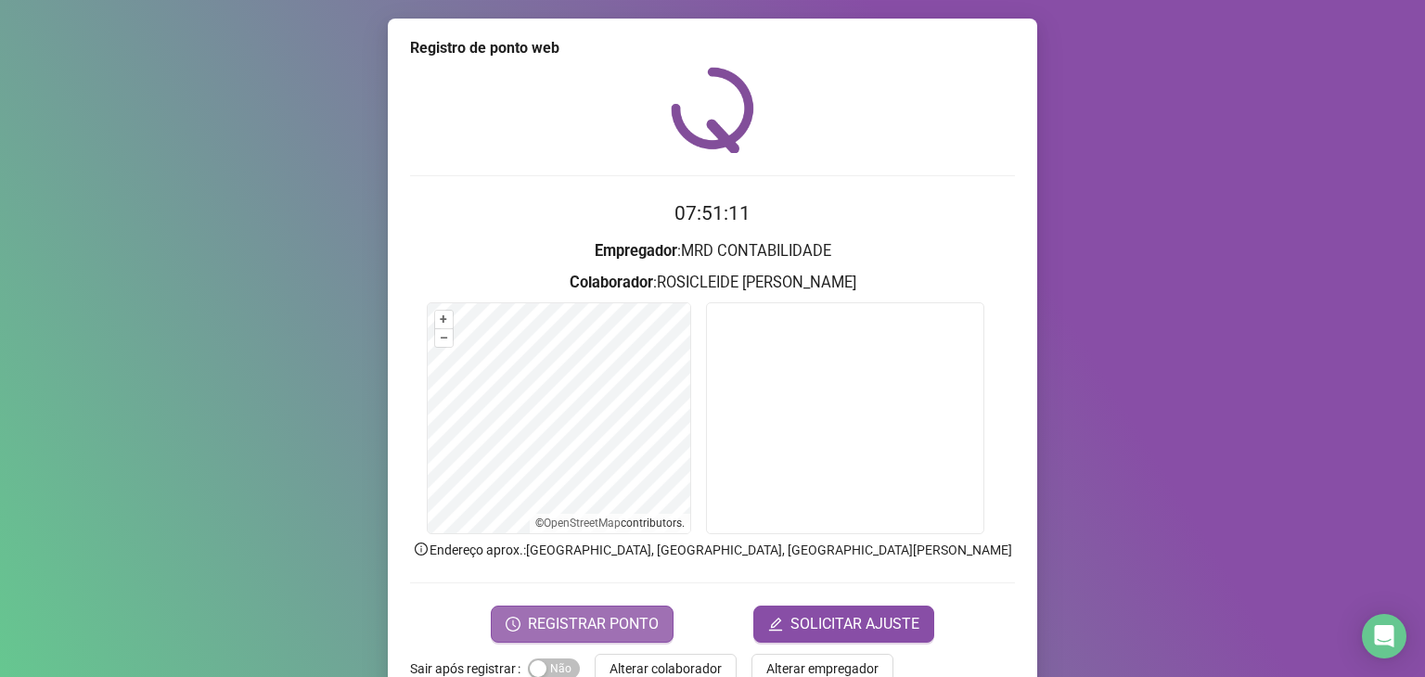  Describe the element at coordinates (636, 251) in the screenshot. I see `strong: Empregador` at that location.